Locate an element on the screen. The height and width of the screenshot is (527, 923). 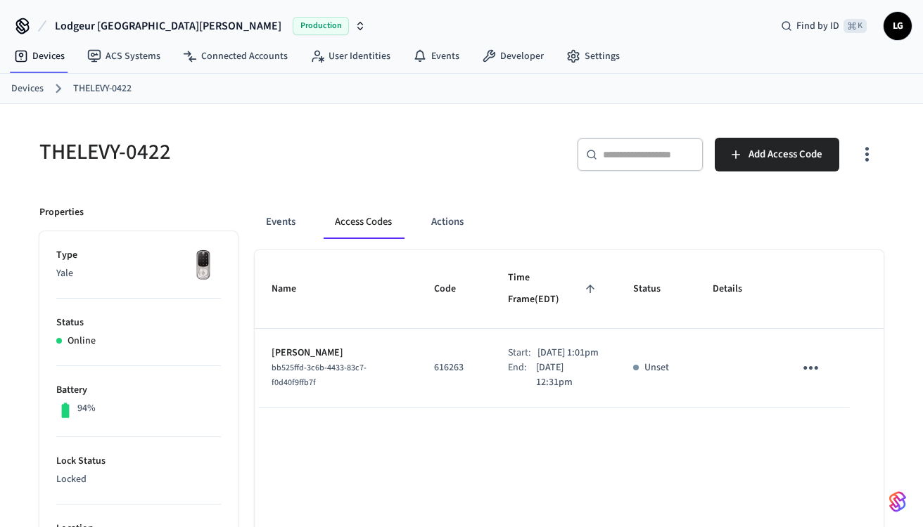
span: Name is located at coordinates (293, 289).